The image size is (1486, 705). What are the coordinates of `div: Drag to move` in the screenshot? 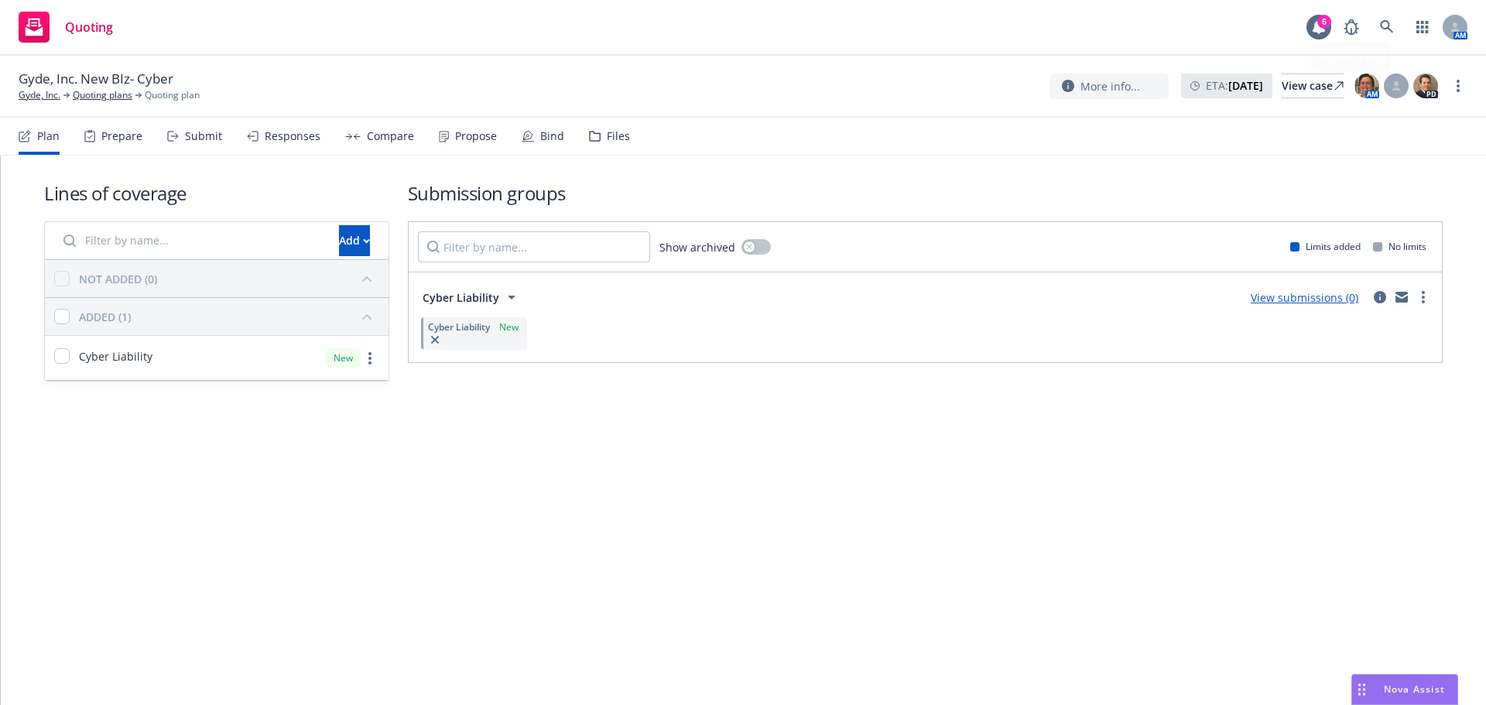 It's located at (1362, 690).